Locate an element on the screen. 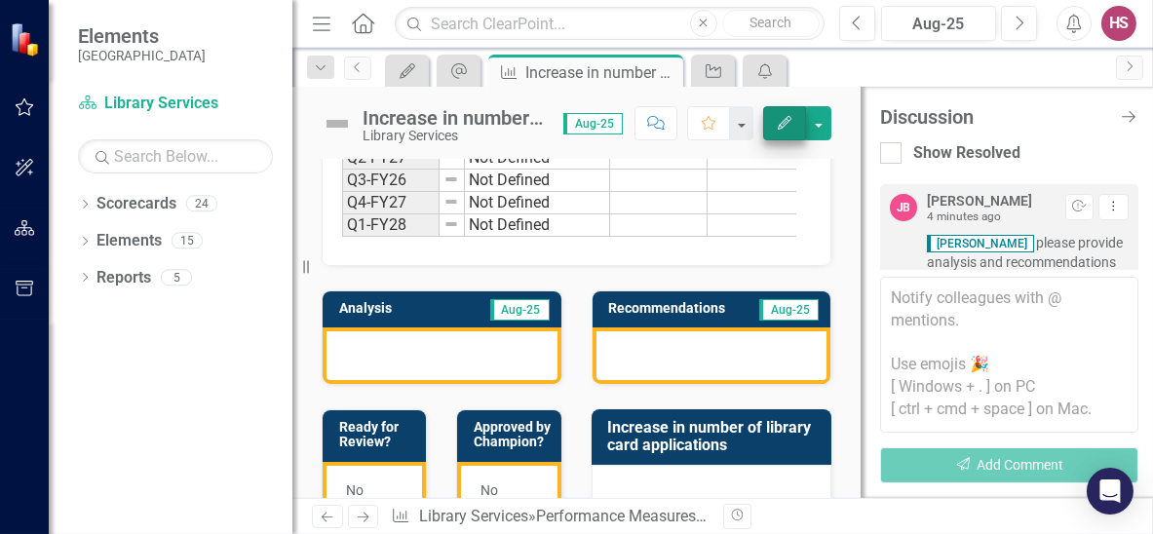 The height and width of the screenshot is (534, 1153). span: Search is located at coordinates (770, 22).